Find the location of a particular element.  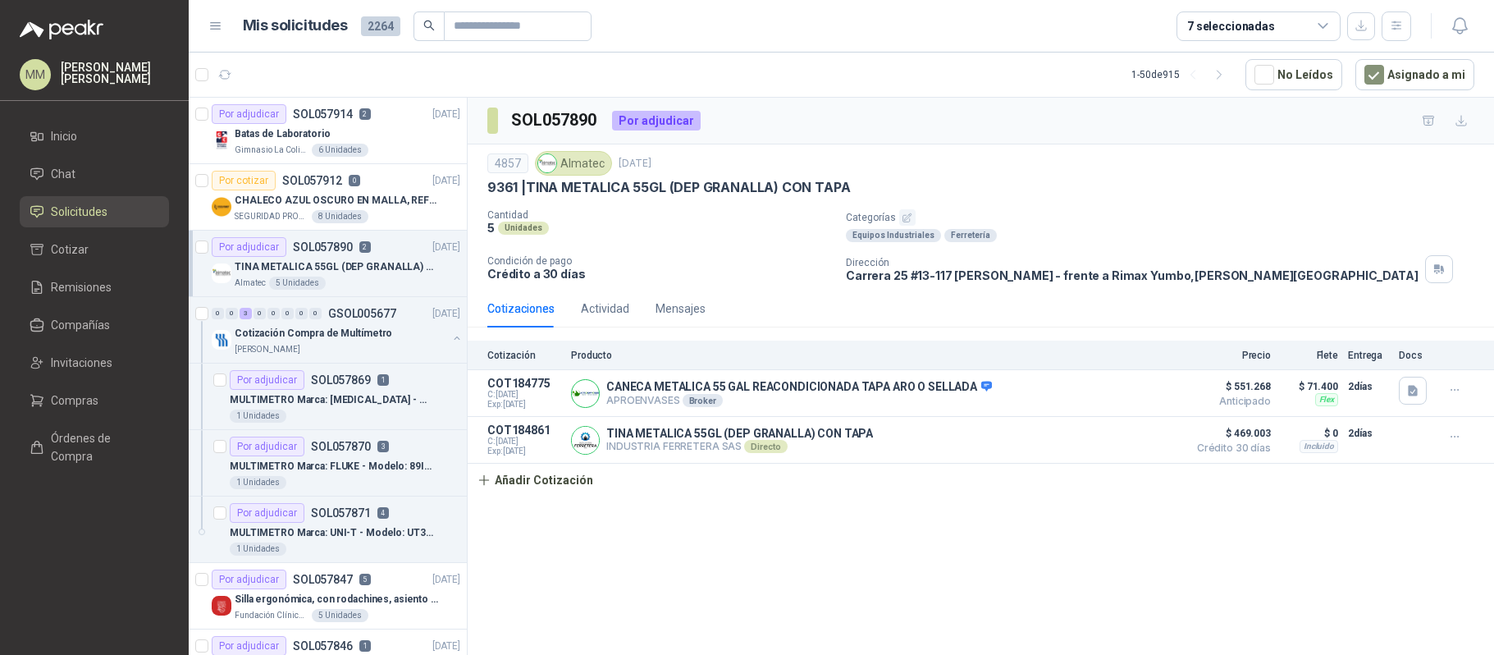

p: 1 is located at coordinates (365, 646).